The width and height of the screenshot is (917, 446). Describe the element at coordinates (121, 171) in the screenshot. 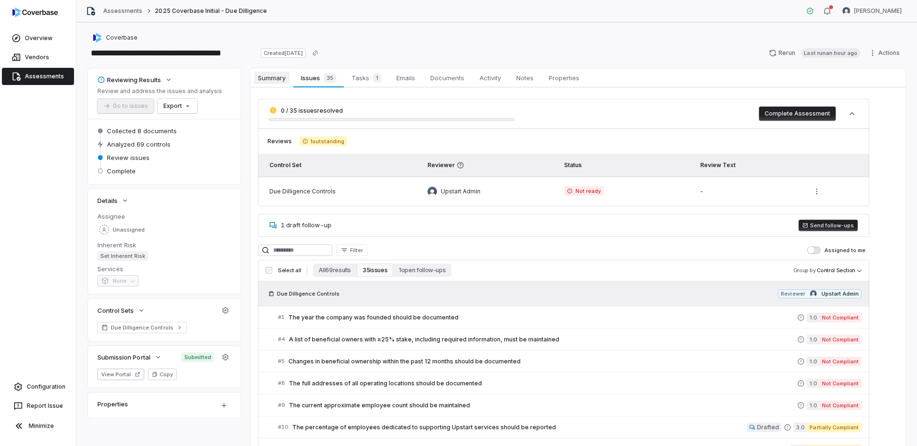

I see `span: Complete` at that location.